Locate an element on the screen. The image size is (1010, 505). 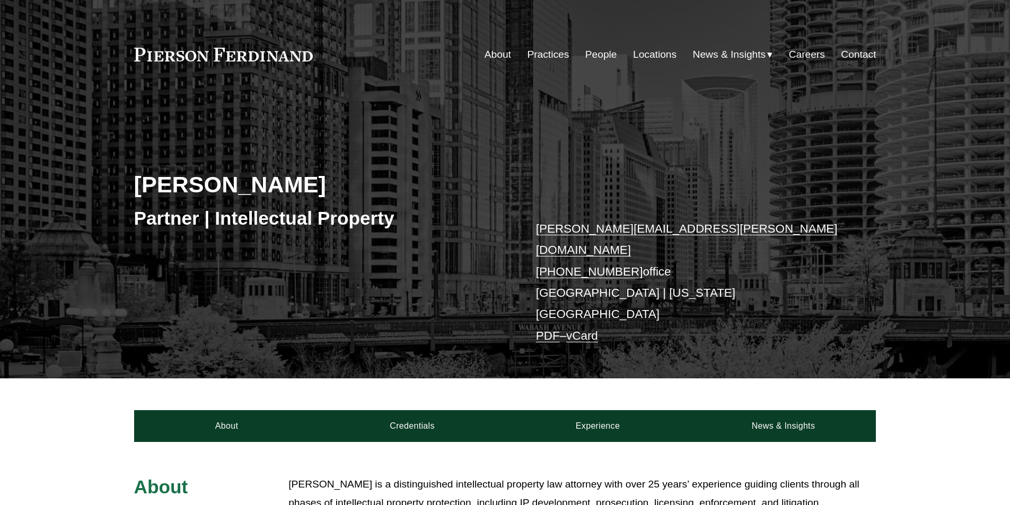
span: About is located at coordinates (161, 487).